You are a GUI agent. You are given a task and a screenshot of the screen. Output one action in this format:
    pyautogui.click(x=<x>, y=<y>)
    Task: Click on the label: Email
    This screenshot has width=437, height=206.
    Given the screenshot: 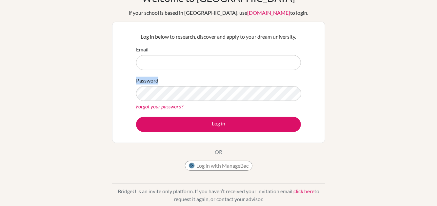 What is the action you would take?
    pyautogui.click(x=142, y=50)
    